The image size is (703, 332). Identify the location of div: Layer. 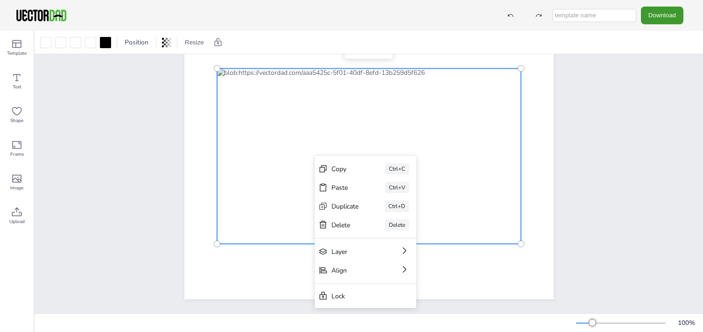
(353, 251).